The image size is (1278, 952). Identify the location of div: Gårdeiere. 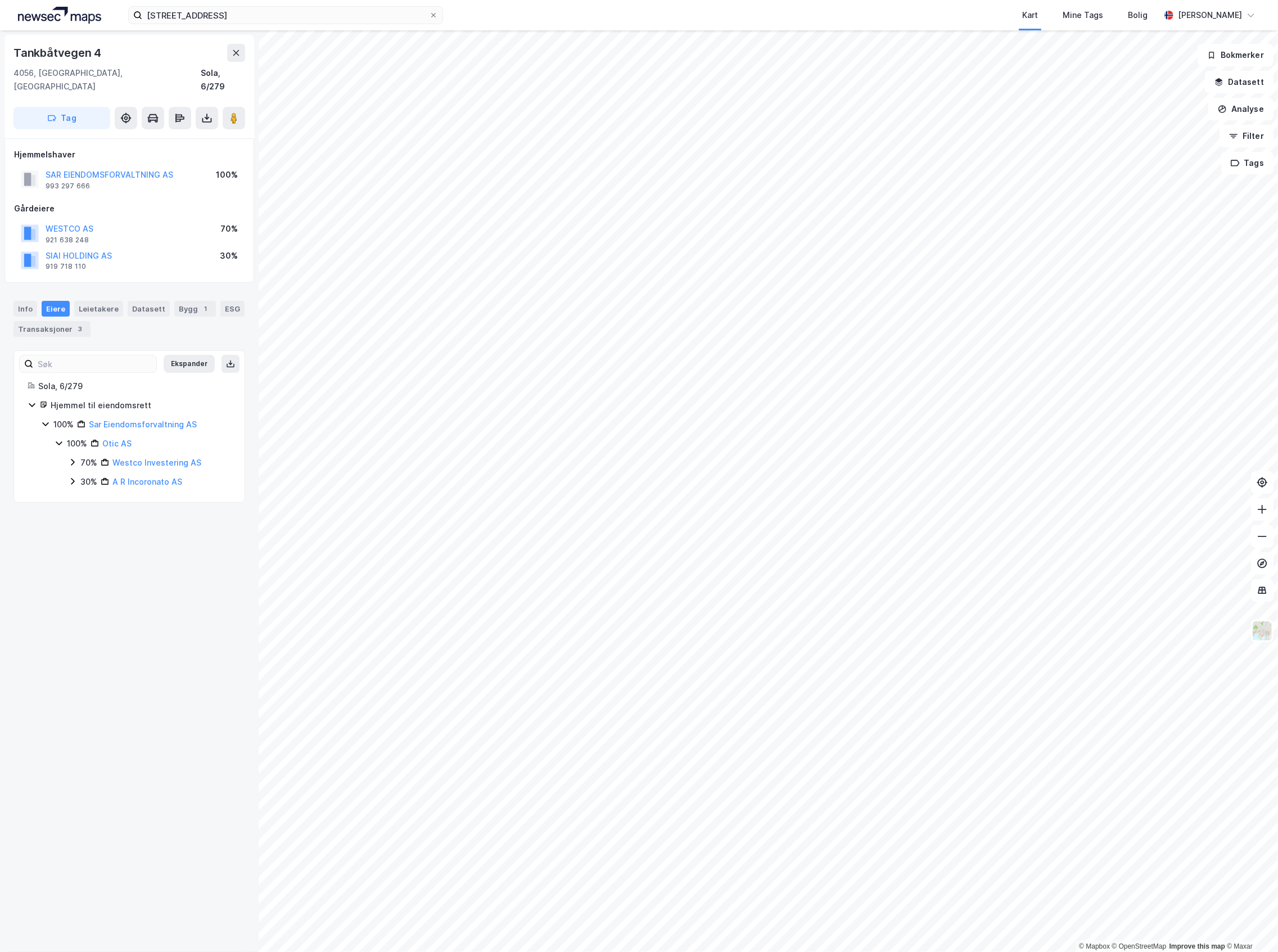
(129, 209).